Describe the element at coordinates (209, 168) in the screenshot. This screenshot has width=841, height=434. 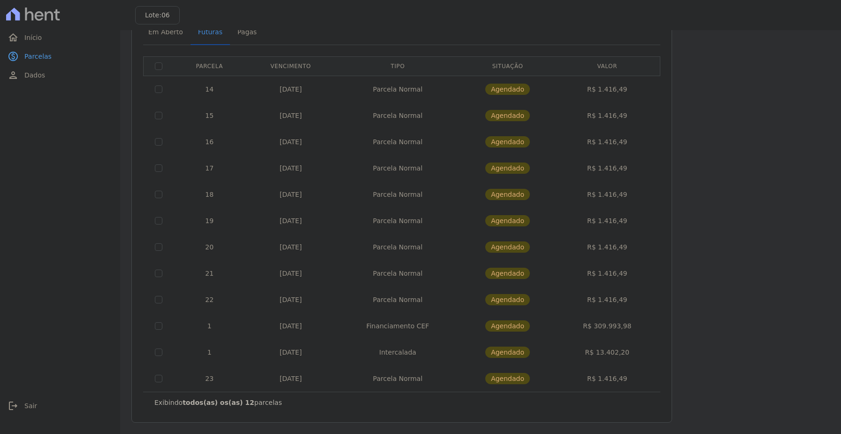
I see `td: 17` at that location.